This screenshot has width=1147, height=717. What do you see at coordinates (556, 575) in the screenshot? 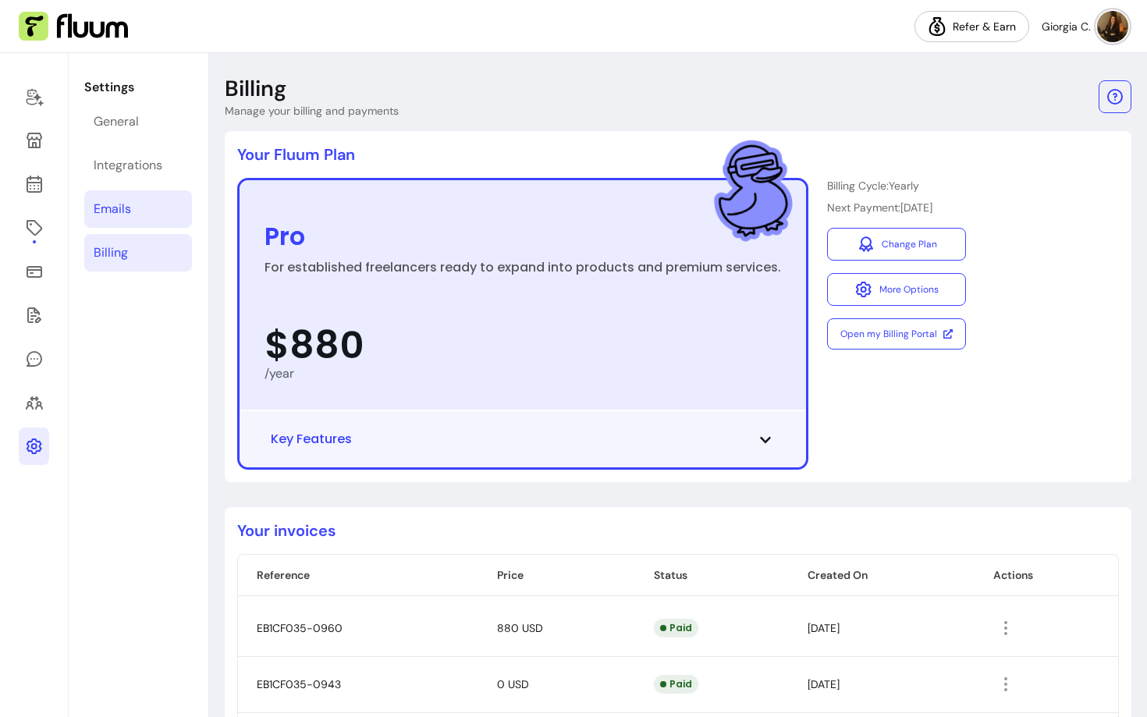
I see `th: Price` at bounding box center [556, 575].